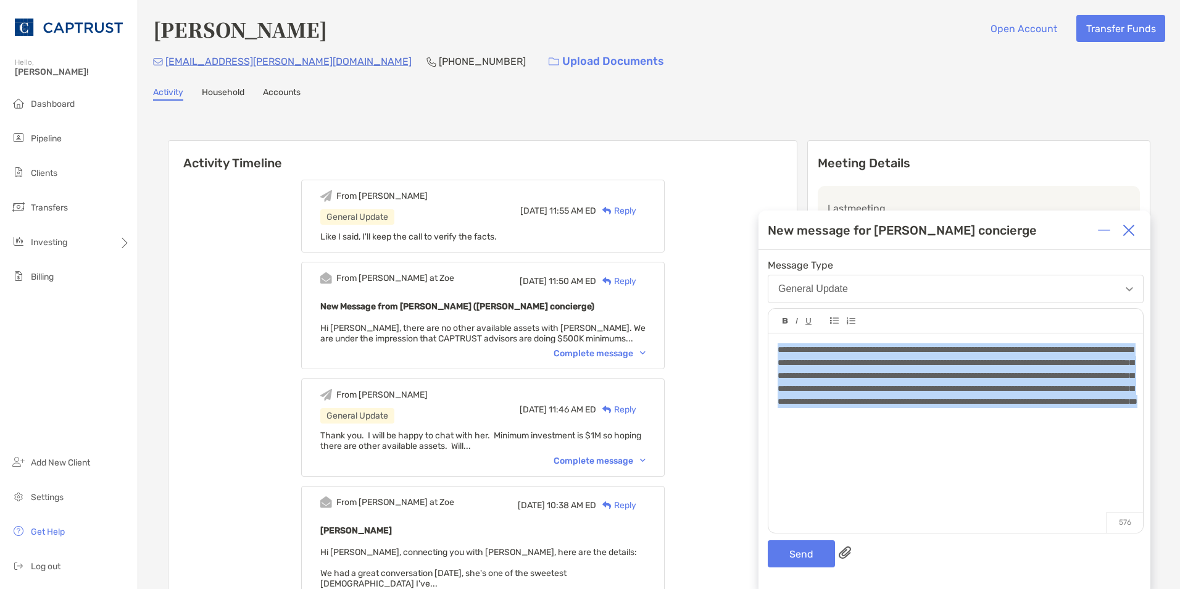 The image size is (1180, 589). Describe the element at coordinates (19, 531) in the screenshot. I see `img: get-help icon` at that location.